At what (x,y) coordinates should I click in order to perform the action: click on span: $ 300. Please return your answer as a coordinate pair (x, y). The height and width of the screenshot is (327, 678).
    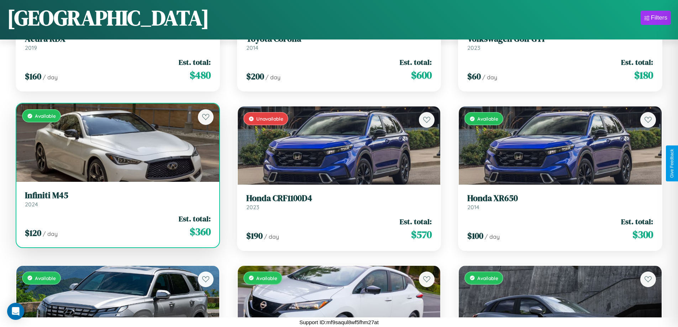
    Looking at the image, I should click on (643, 235).